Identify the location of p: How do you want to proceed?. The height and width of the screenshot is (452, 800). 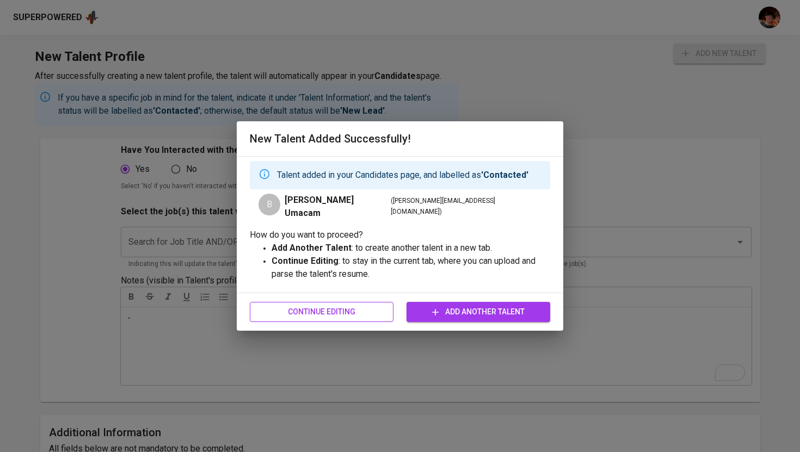
(400, 235).